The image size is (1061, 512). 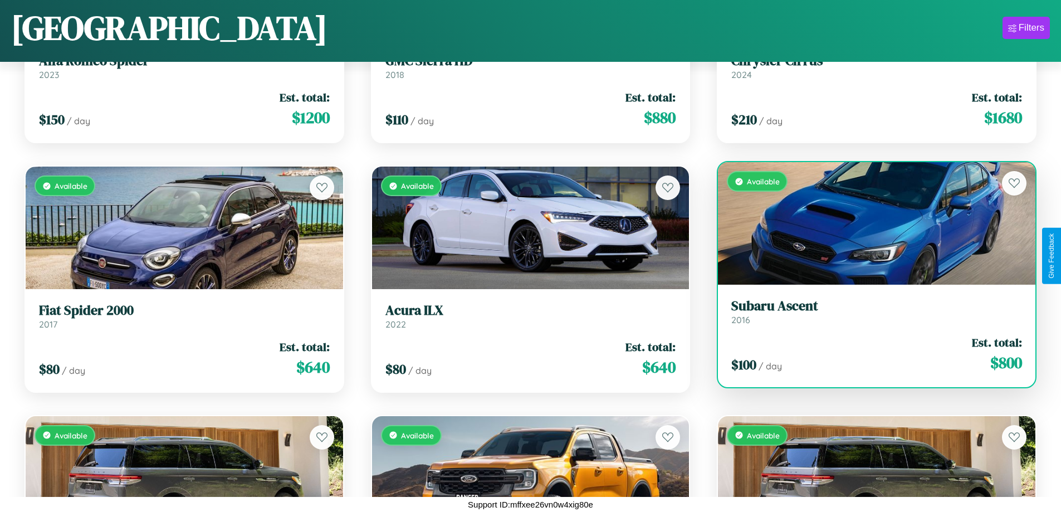 I want to click on span: $ 800, so click(x=1006, y=362).